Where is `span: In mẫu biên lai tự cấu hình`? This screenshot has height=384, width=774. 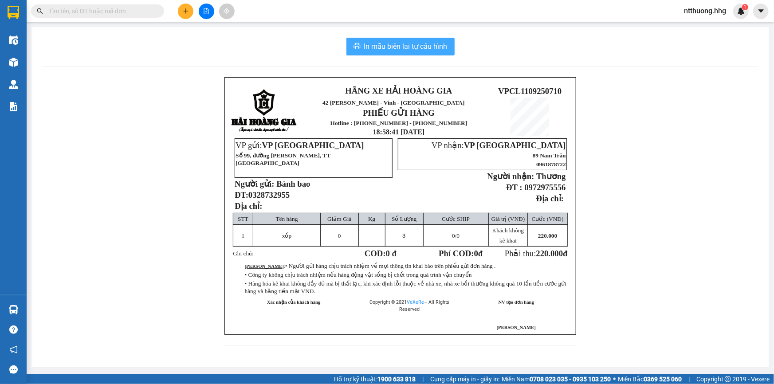 span: In mẫu biên lai tự cấu hình is located at coordinates (406, 46).